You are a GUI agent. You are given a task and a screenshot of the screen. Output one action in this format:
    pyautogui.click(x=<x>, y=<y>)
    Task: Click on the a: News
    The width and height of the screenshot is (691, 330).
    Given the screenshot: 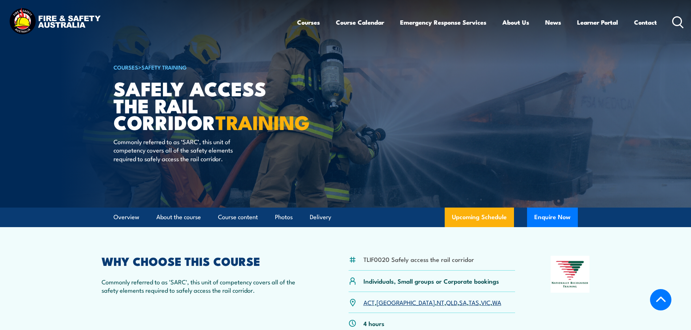 What is the action you would take?
    pyautogui.click(x=553, y=22)
    